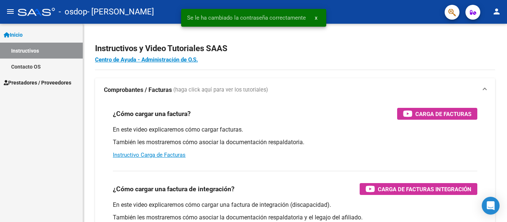 The image size is (507, 222). I want to click on p: También les mostraremos cómo asociar la documentación respaldatoria., so click(295, 142).